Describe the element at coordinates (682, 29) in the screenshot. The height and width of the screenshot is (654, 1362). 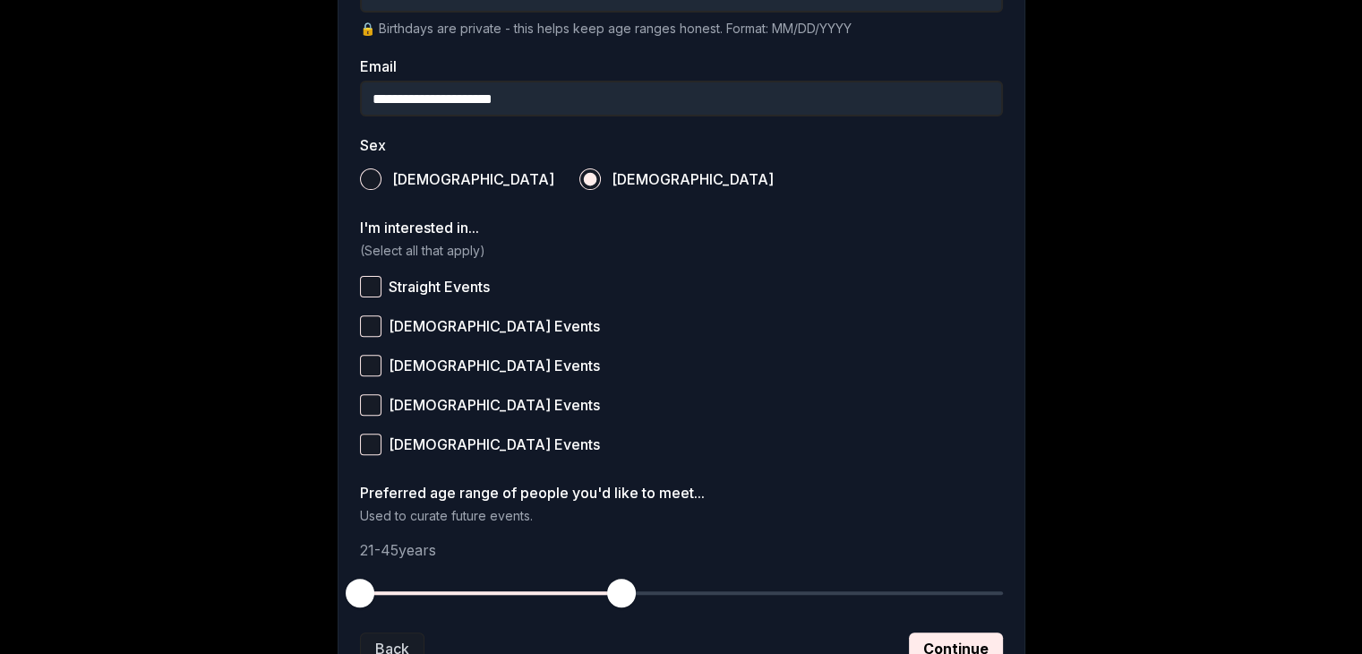
I see `p: 🔒 Birthdays are private - this helps keep age ranges honest. Format: MM/DD/YYYY` at that location.